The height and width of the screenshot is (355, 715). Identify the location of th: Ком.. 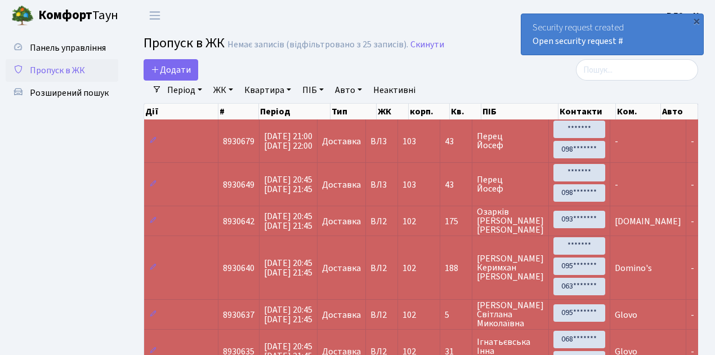
(638, 111).